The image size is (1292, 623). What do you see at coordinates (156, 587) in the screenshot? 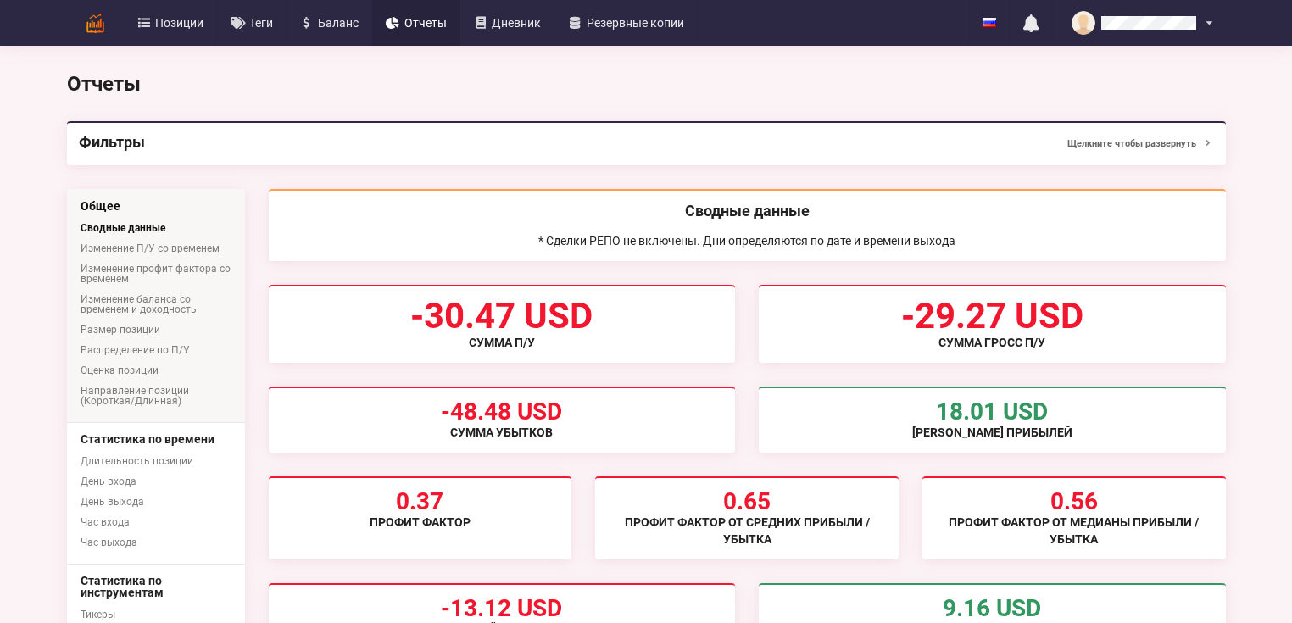
I see `div: Статистика по инструментам` at bounding box center [156, 587].